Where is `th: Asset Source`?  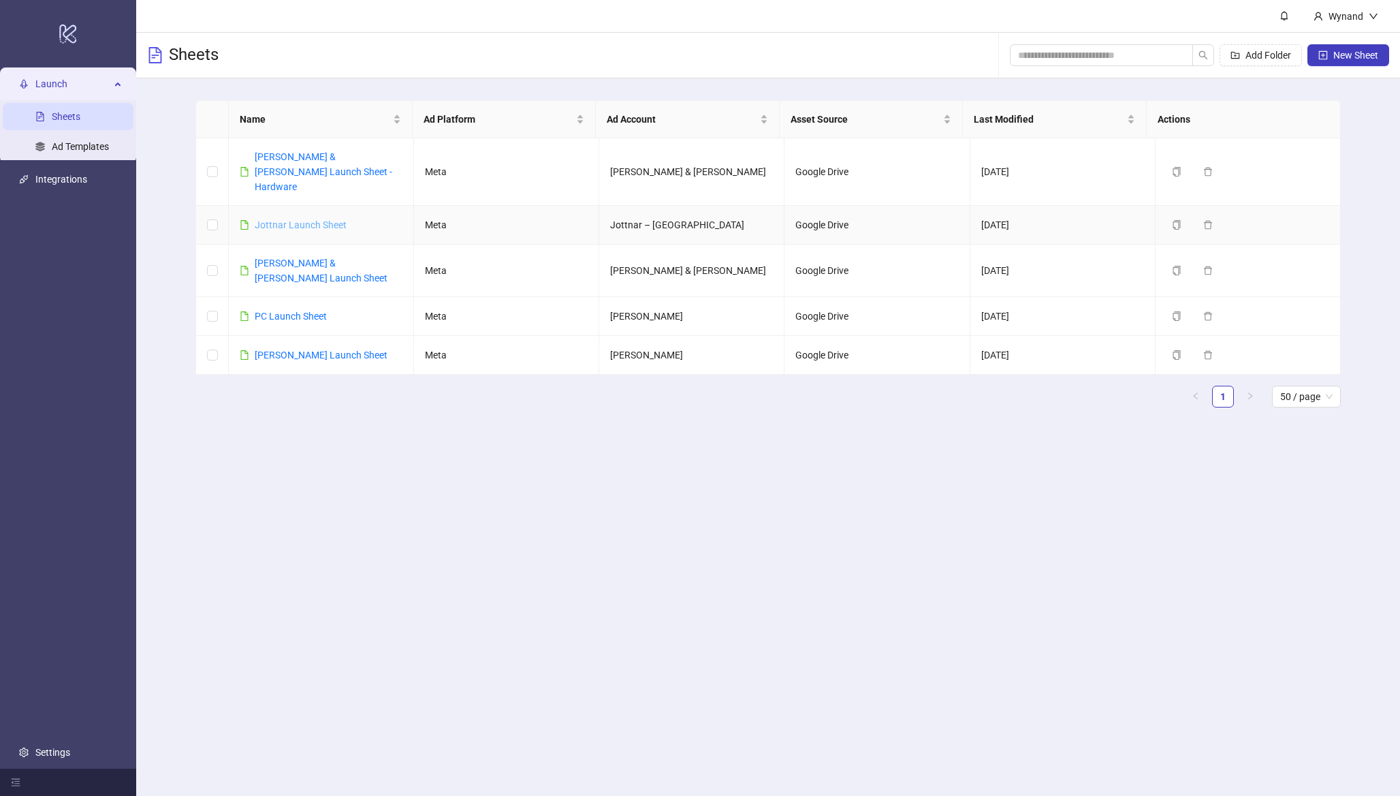 th: Asset Source is located at coordinates (872, 119).